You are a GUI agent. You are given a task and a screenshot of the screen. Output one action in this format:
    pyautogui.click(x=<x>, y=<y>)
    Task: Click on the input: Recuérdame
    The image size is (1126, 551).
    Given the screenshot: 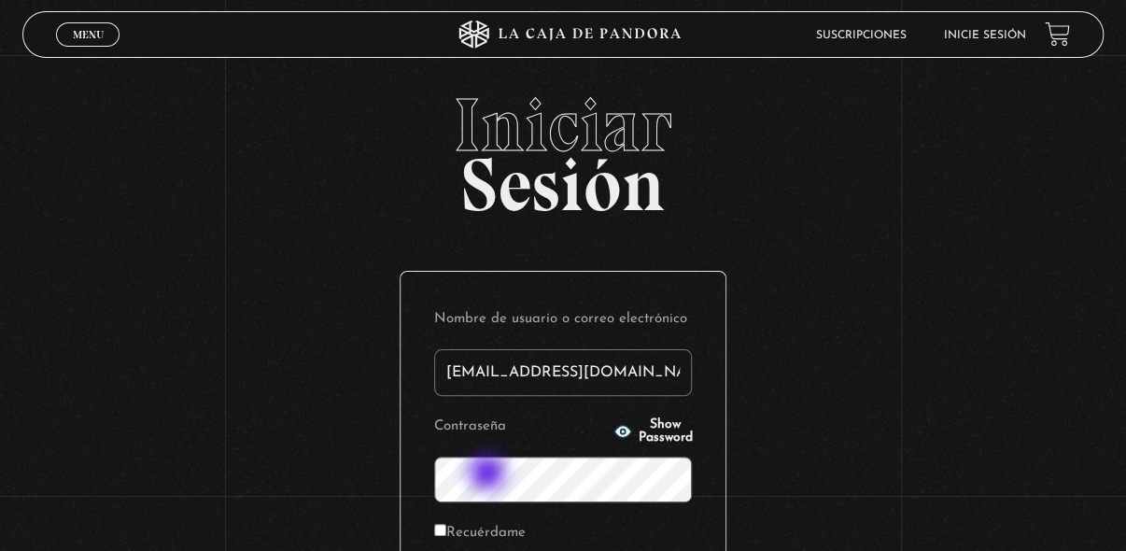 What is the action you would take?
    pyautogui.click(x=440, y=529)
    